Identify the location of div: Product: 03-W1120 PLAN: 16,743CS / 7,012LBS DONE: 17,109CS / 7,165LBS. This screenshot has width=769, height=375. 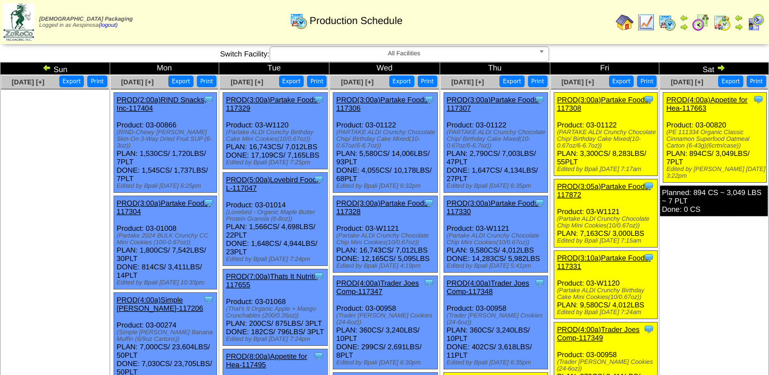
(275, 131).